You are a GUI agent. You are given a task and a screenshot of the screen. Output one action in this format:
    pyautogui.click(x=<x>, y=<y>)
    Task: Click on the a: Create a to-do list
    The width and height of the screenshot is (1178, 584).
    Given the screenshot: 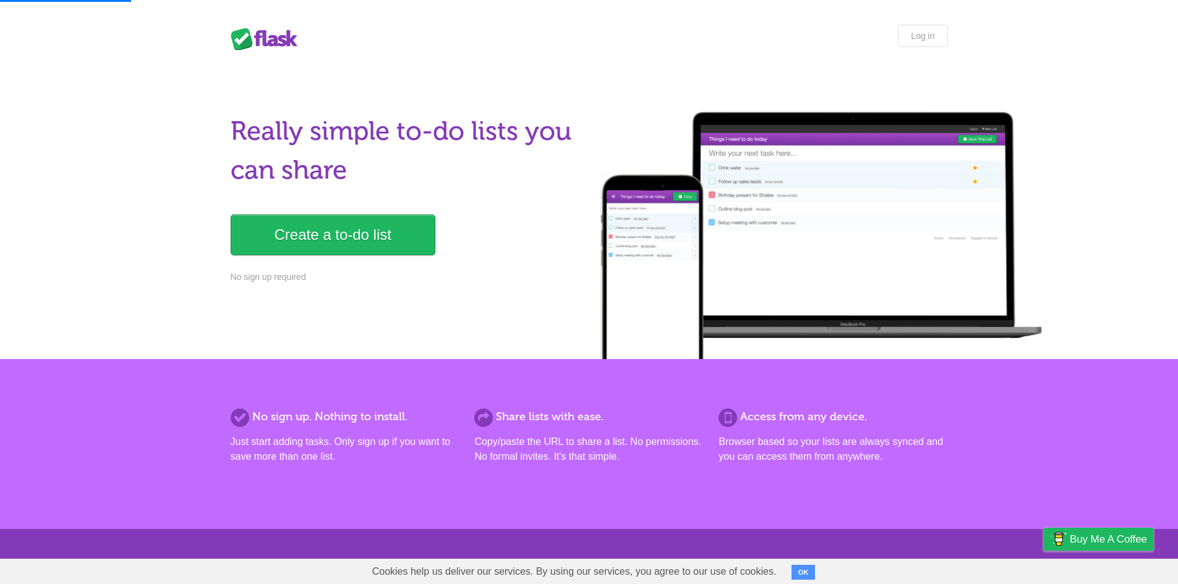 What is the action you would take?
    pyautogui.click(x=333, y=235)
    